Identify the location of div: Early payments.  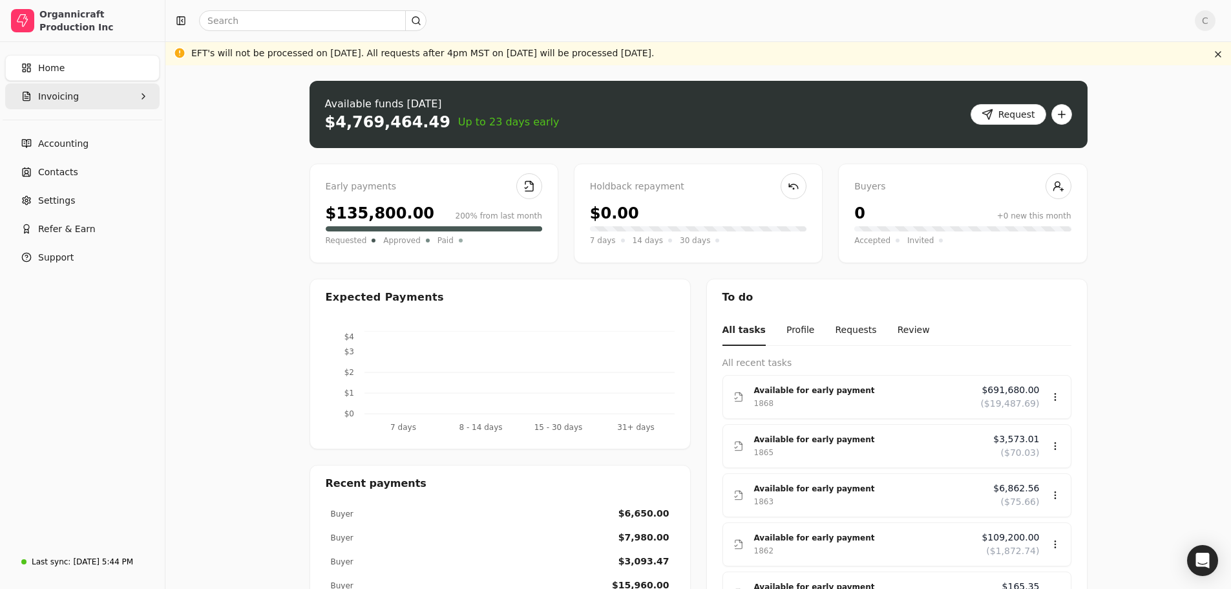
(434, 187).